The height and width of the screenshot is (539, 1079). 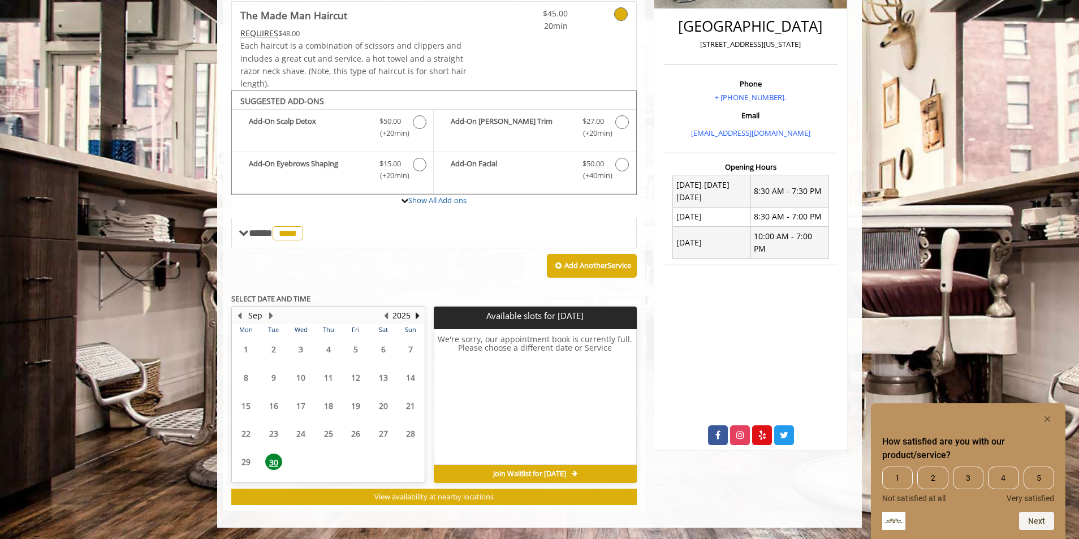 I want to click on td: 10:00 AM - 7:00 PM, so click(x=789, y=243).